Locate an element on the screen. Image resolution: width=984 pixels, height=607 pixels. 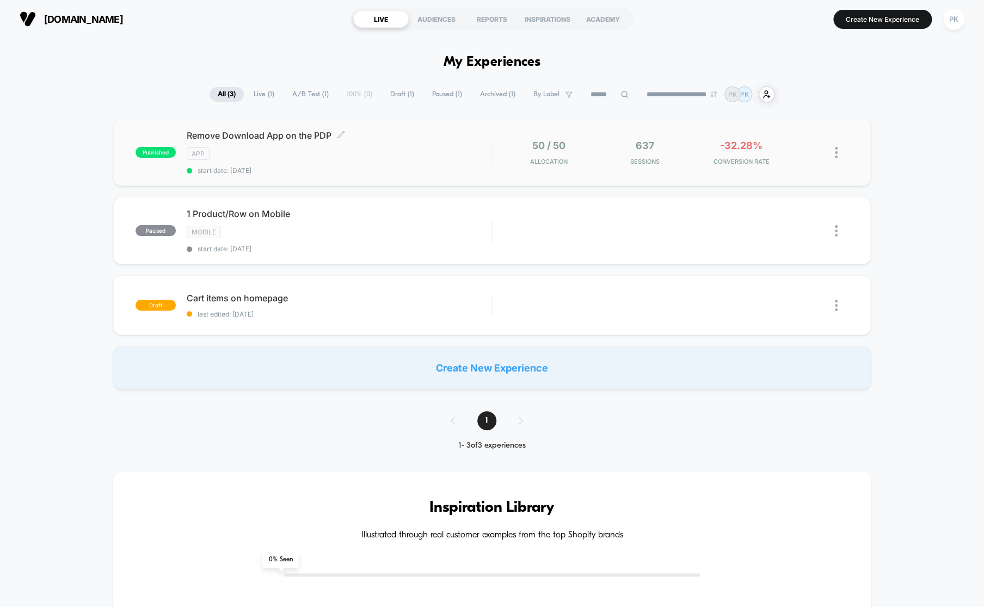
span: All ( 3 ) is located at coordinates (226, 94).